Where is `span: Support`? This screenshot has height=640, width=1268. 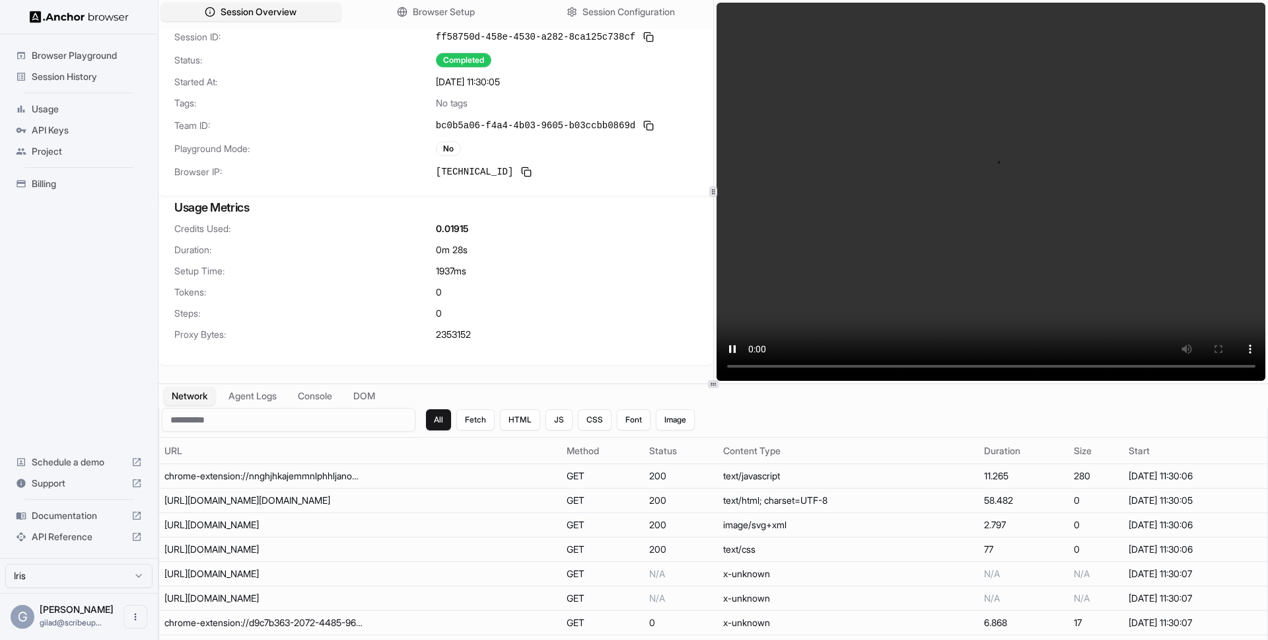 span: Support is located at coordinates (79, 483).